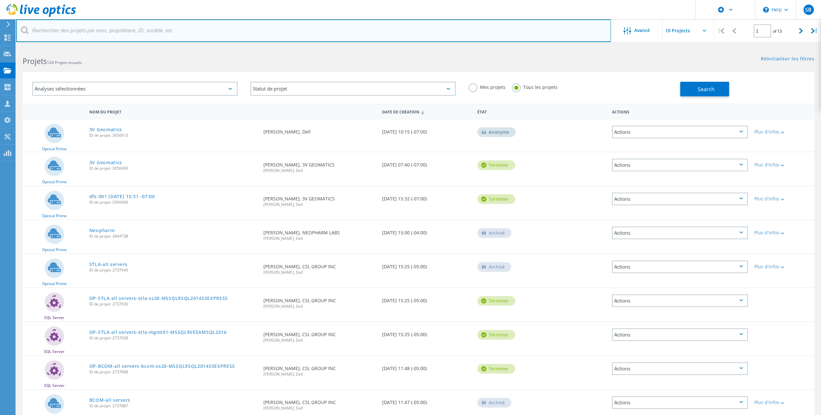 The width and height of the screenshot is (821, 415). What do you see at coordinates (313, 31) in the screenshot?
I see `input: Rechercher des projets par nom, propriétaire, ID, société, etc.` at bounding box center [313, 31].